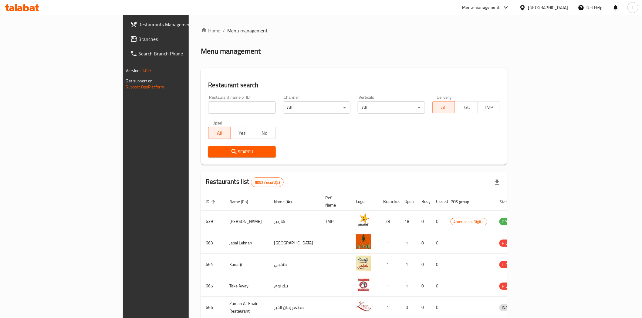 Image resolution: width=642 pixels, height=318 pixels. I want to click on button: No, so click(264, 133).